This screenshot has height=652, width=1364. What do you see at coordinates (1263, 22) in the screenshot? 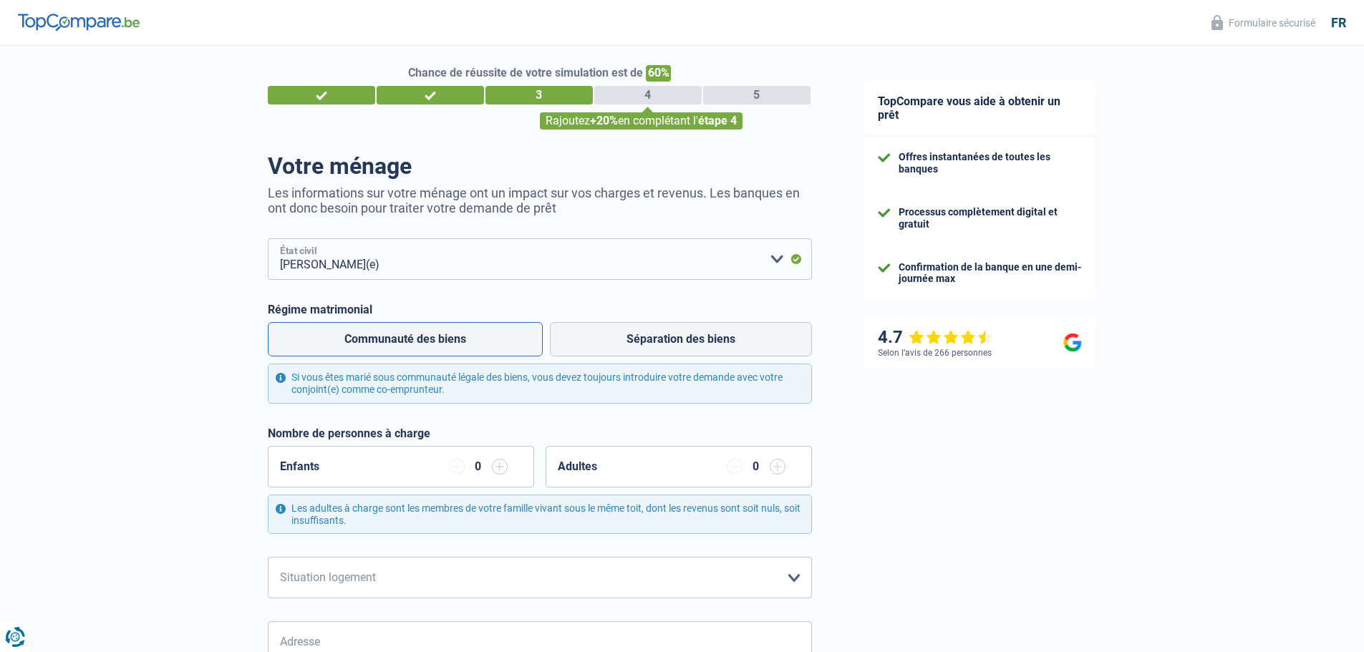
I see `button: Formulaire sécurisé` at bounding box center [1263, 22].